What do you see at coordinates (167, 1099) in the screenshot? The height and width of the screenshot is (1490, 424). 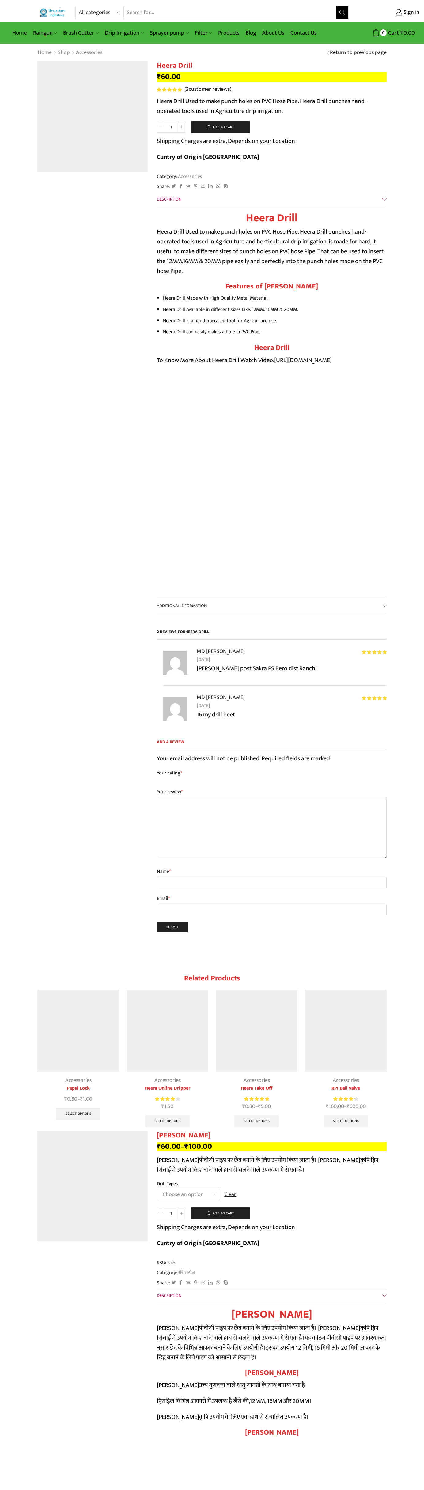 I see `div: Rated 4.20 out of 5` at bounding box center [167, 1099].